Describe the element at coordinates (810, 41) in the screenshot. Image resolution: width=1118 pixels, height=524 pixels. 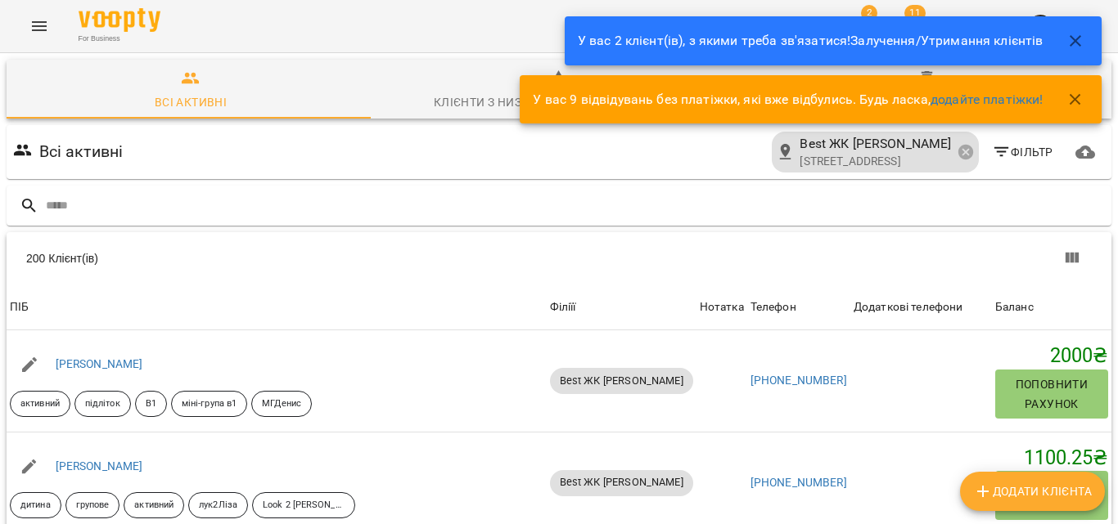
I see `p: У вас 2 клієнт(ів), з якими треба зв'язатися!` at that location.